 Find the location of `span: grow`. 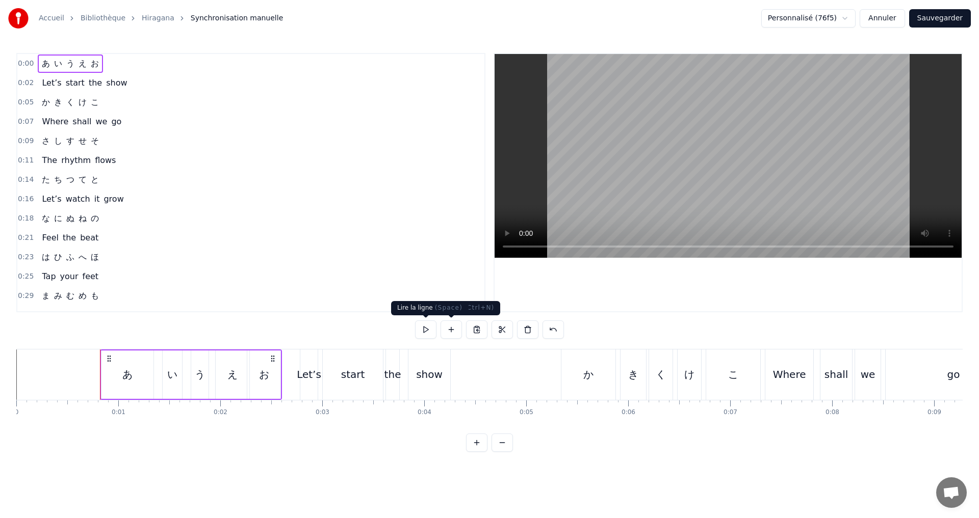

span: grow is located at coordinates (113, 199).